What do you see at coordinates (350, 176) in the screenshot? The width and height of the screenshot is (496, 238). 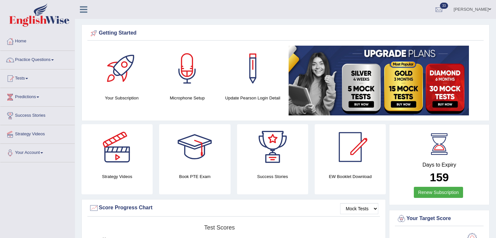 I see `h4: EW Booklet Download` at bounding box center [350, 176].